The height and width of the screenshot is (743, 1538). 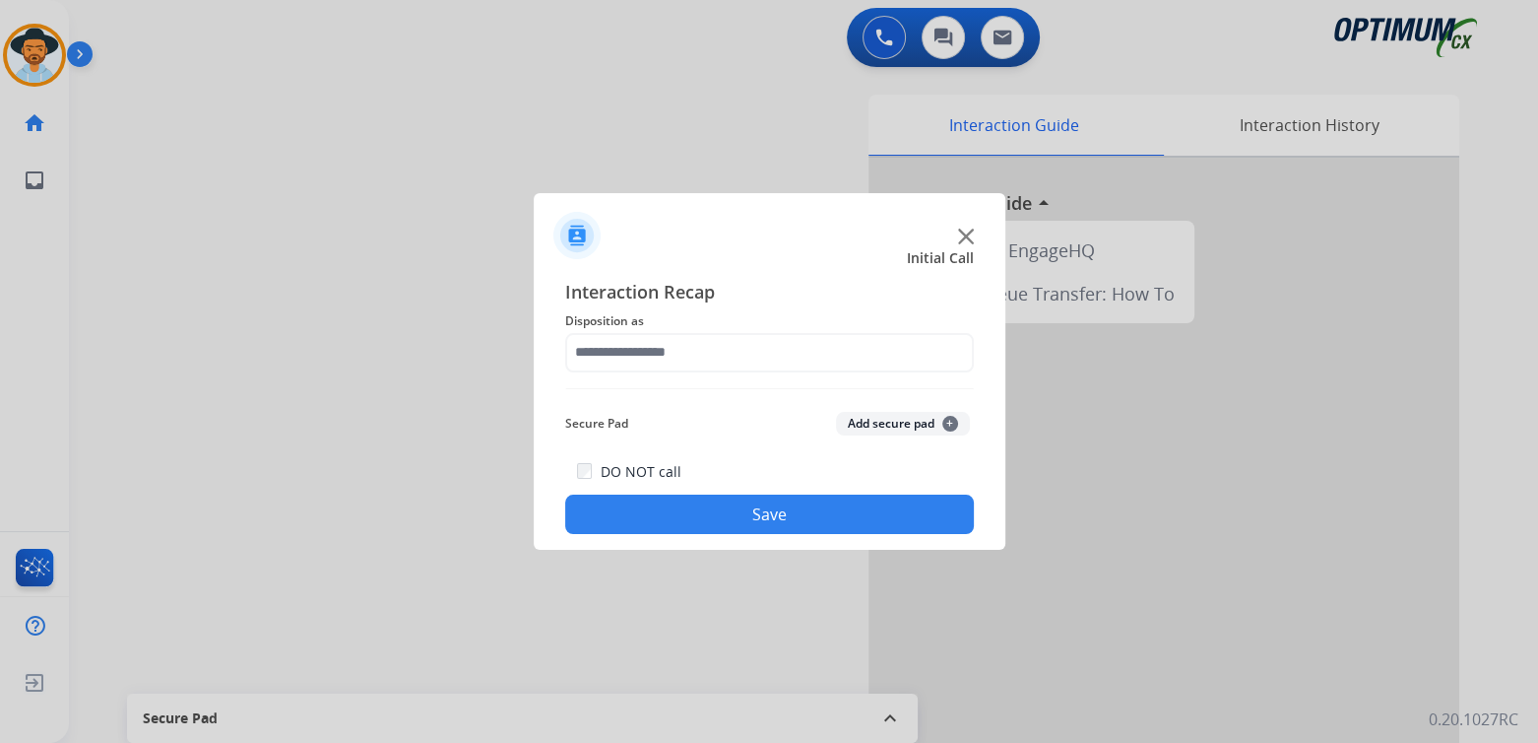 I want to click on span: Interaction Recap, so click(x=769, y=294).